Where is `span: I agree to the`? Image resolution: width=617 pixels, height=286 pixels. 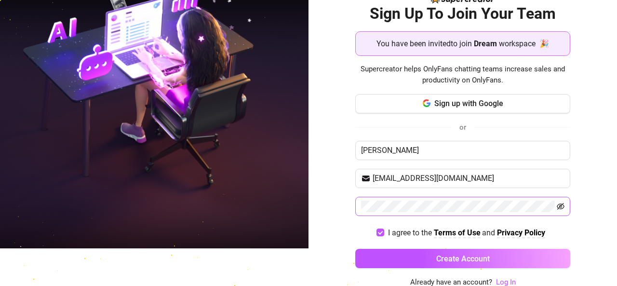 span: I agree to the is located at coordinates (410, 232).